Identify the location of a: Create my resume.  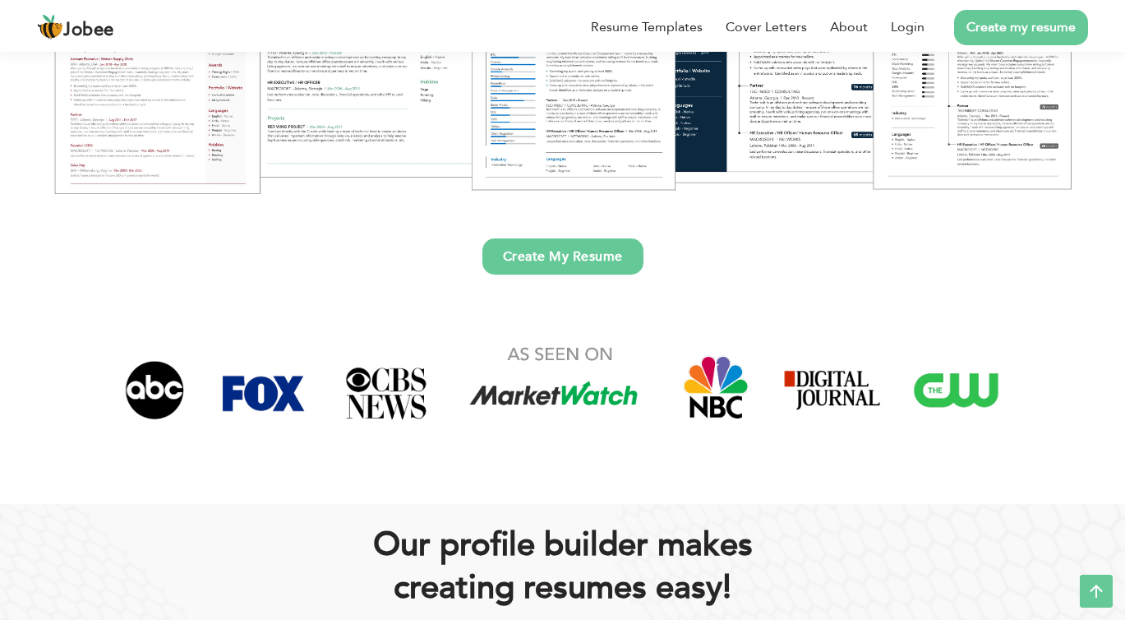
(1021, 27).